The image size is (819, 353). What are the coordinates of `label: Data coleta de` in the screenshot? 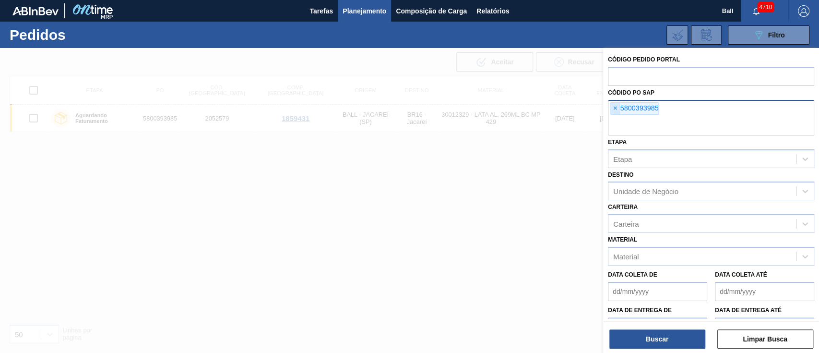 It's located at (632, 274).